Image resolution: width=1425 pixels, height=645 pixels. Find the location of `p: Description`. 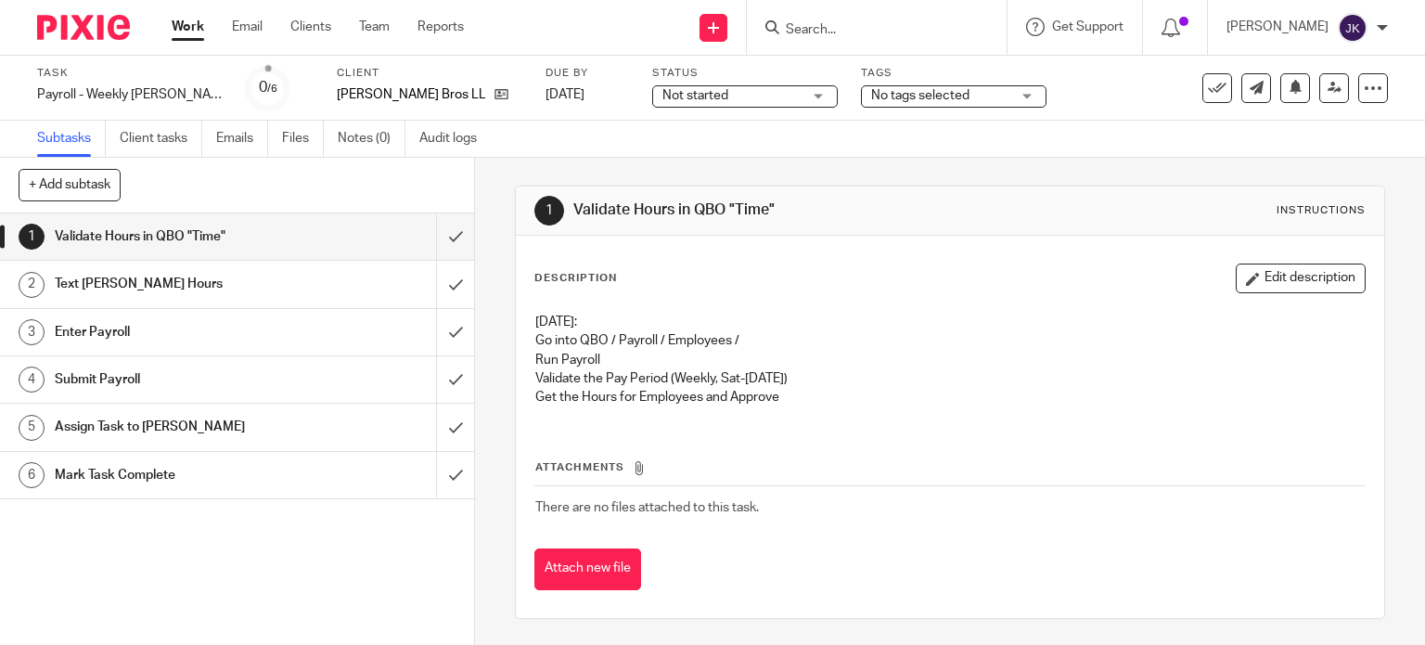

p: Description is located at coordinates (575, 278).